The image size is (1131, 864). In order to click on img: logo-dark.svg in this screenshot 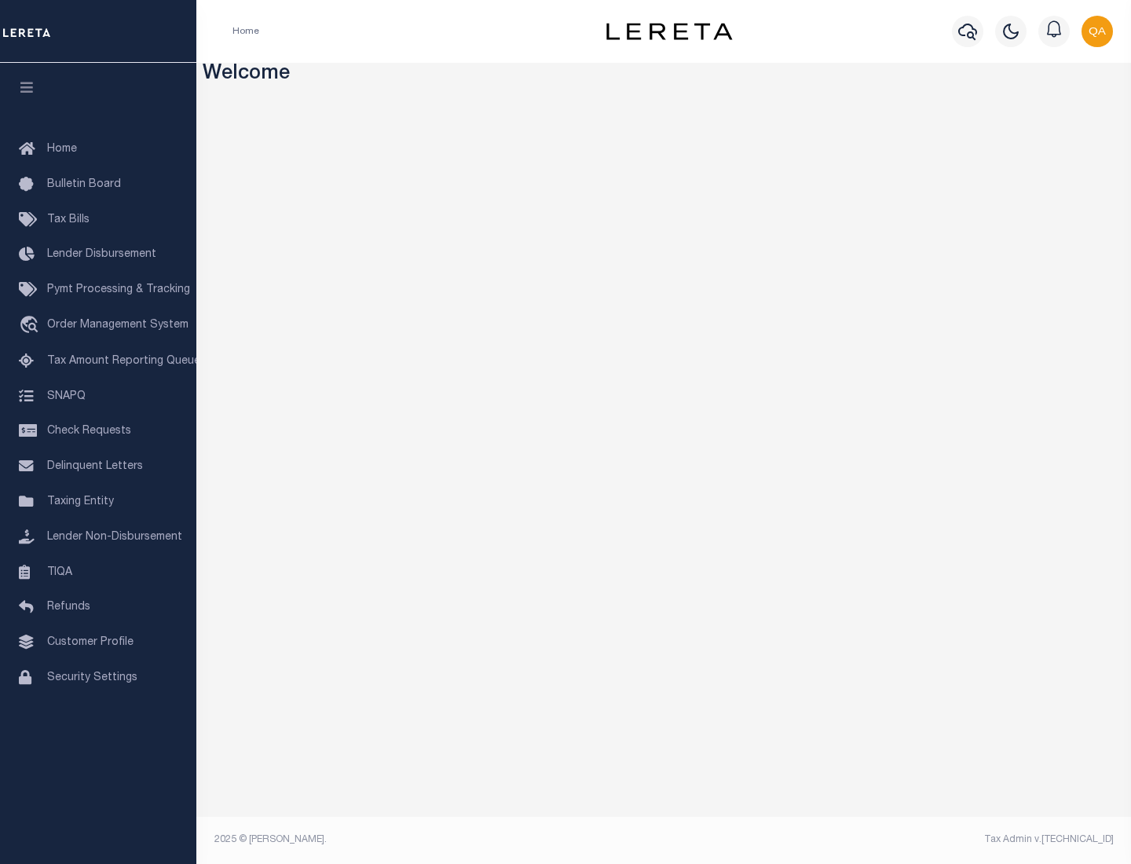, I will do `click(669, 31)`.